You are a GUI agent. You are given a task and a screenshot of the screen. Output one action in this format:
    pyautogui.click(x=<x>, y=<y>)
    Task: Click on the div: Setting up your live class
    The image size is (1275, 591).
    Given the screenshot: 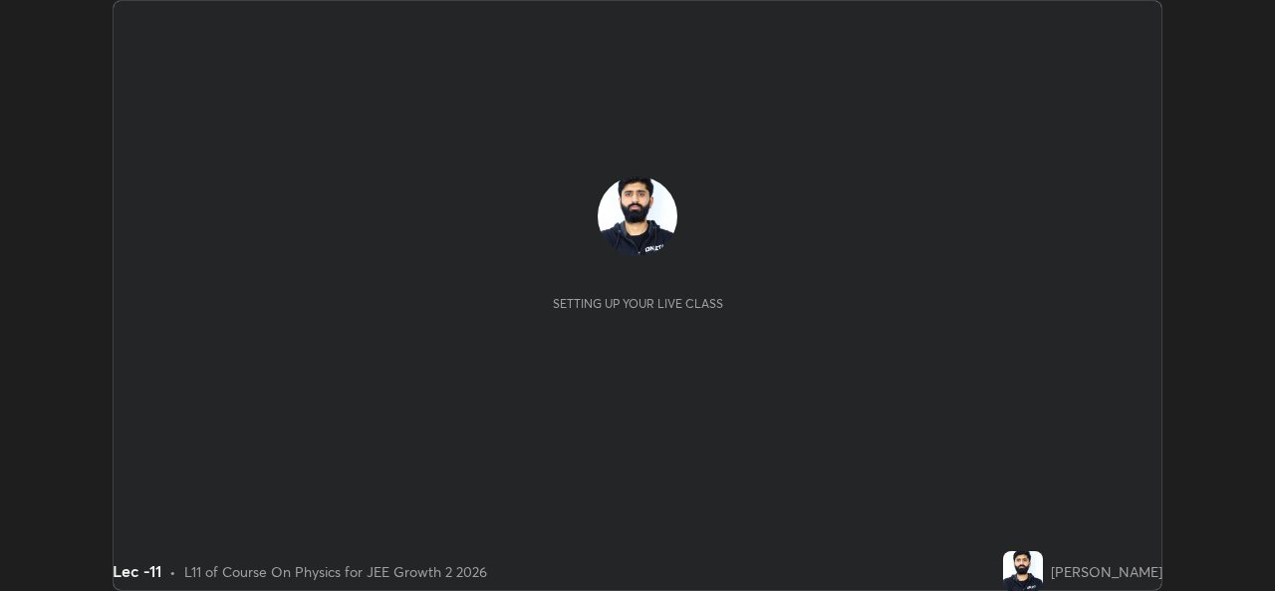 What is the action you would take?
    pyautogui.click(x=637, y=303)
    